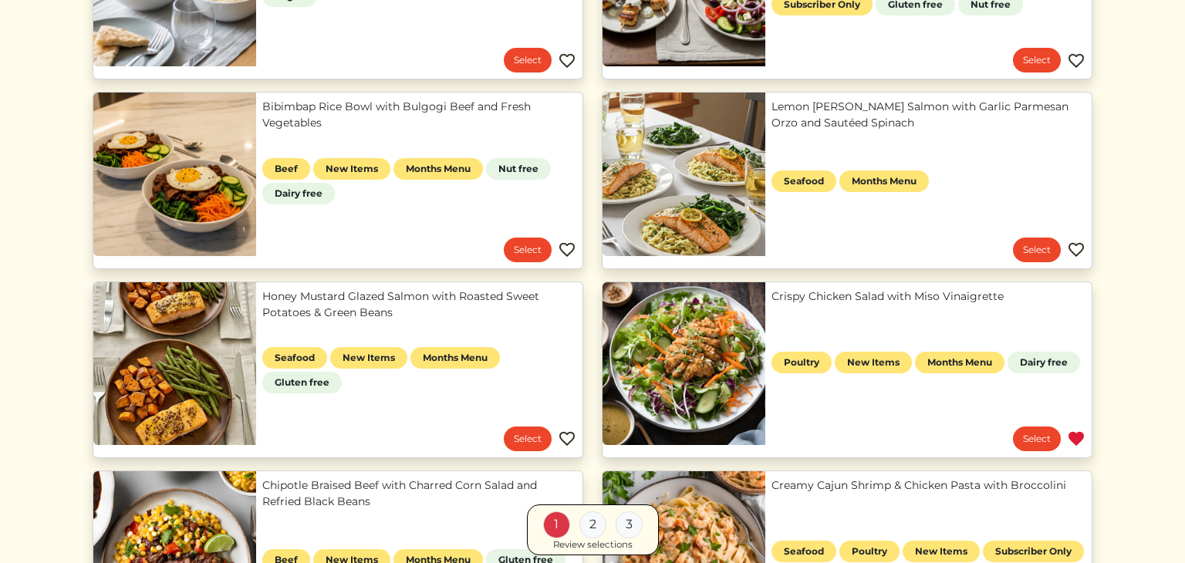 Image resolution: width=1185 pixels, height=563 pixels. What do you see at coordinates (593, 545) in the screenshot?
I see `div: Review selections` at bounding box center [593, 545].